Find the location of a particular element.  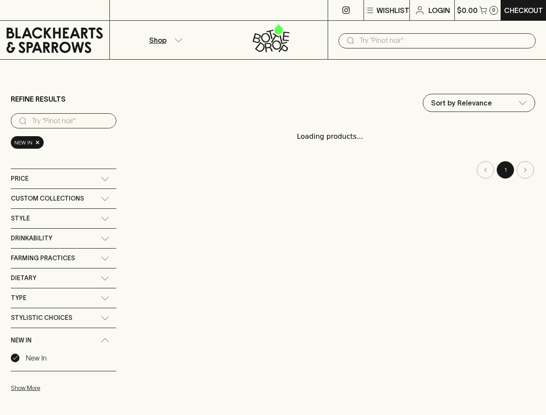

span: Drinkability is located at coordinates (32, 238).